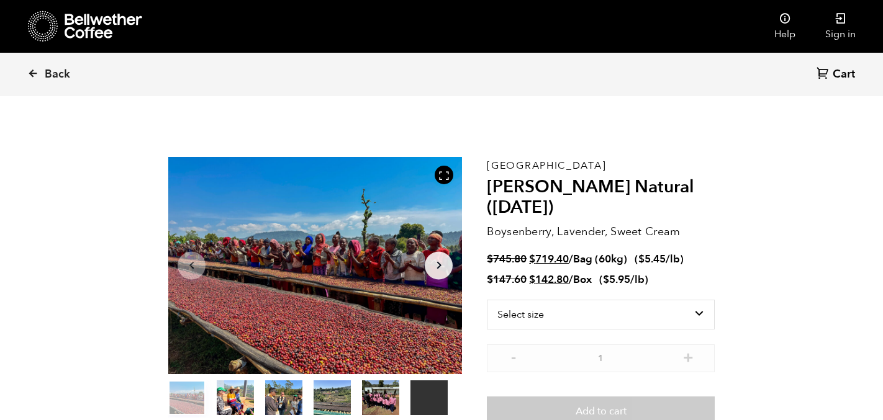  I want to click on span: Bag (60kg), so click(600, 259).